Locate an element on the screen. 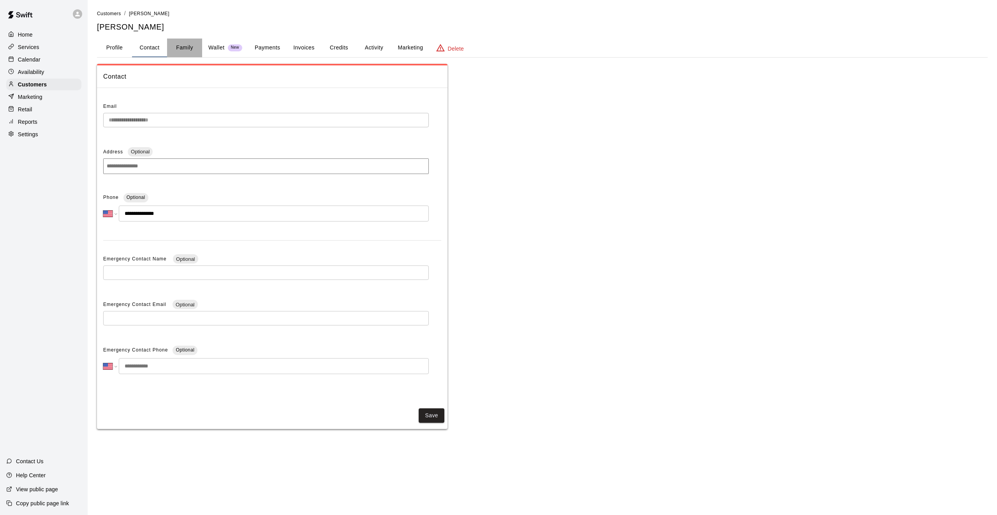  div: Services is located at coordinates (44, 47).